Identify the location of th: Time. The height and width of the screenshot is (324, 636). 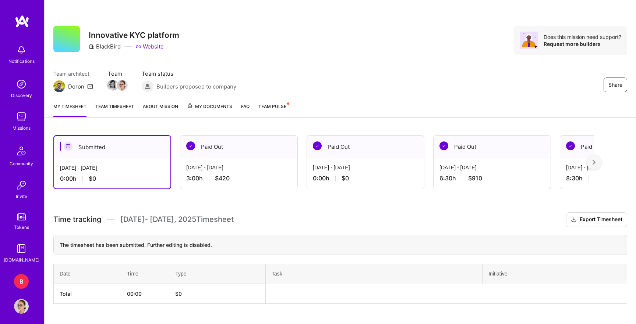
(145, 274).